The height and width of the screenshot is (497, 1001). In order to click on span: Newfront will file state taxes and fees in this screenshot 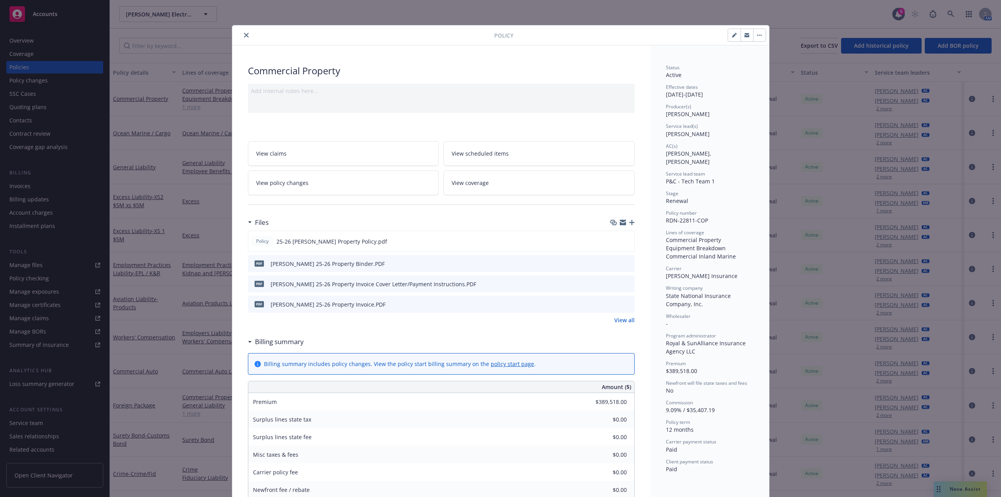, I will do `click(707, 383)`.